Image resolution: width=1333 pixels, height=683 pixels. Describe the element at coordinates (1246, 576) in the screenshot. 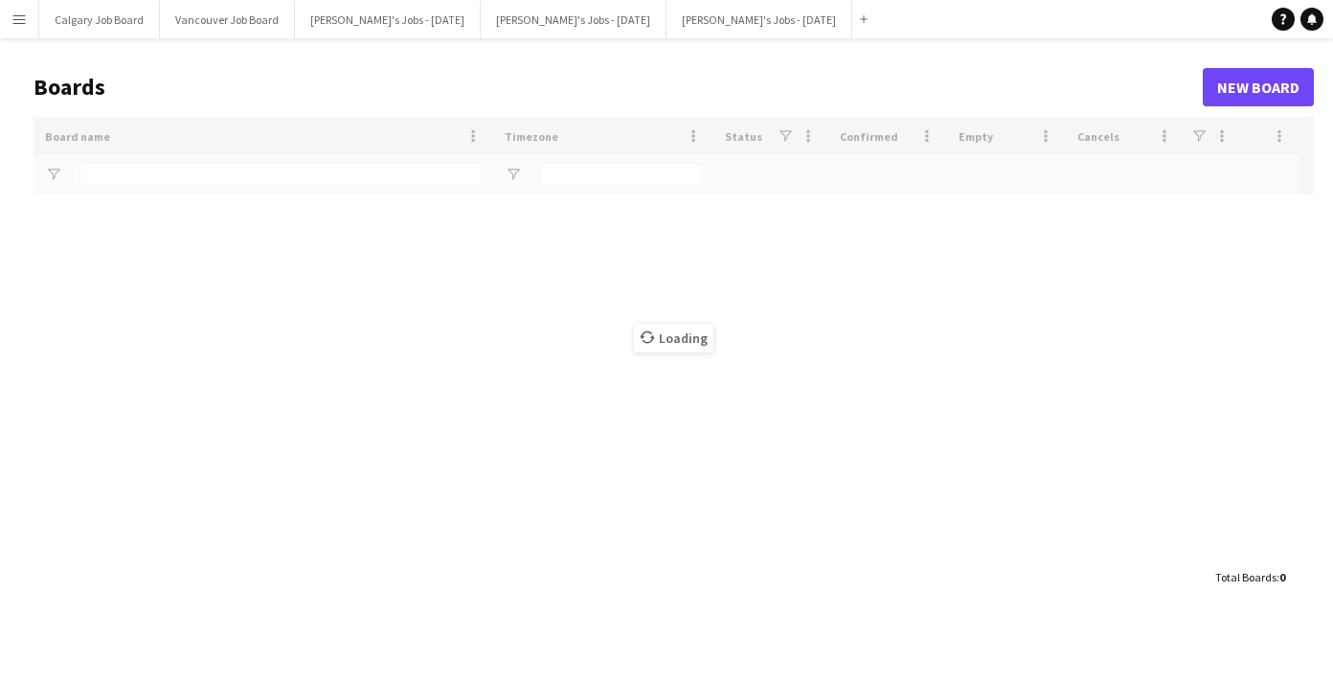

I see `span: Total Boards` at that location.